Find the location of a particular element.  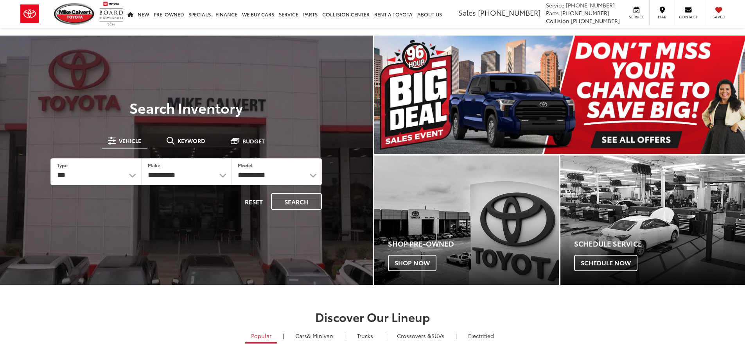

span: Parts is located at coordinates (552, 13).